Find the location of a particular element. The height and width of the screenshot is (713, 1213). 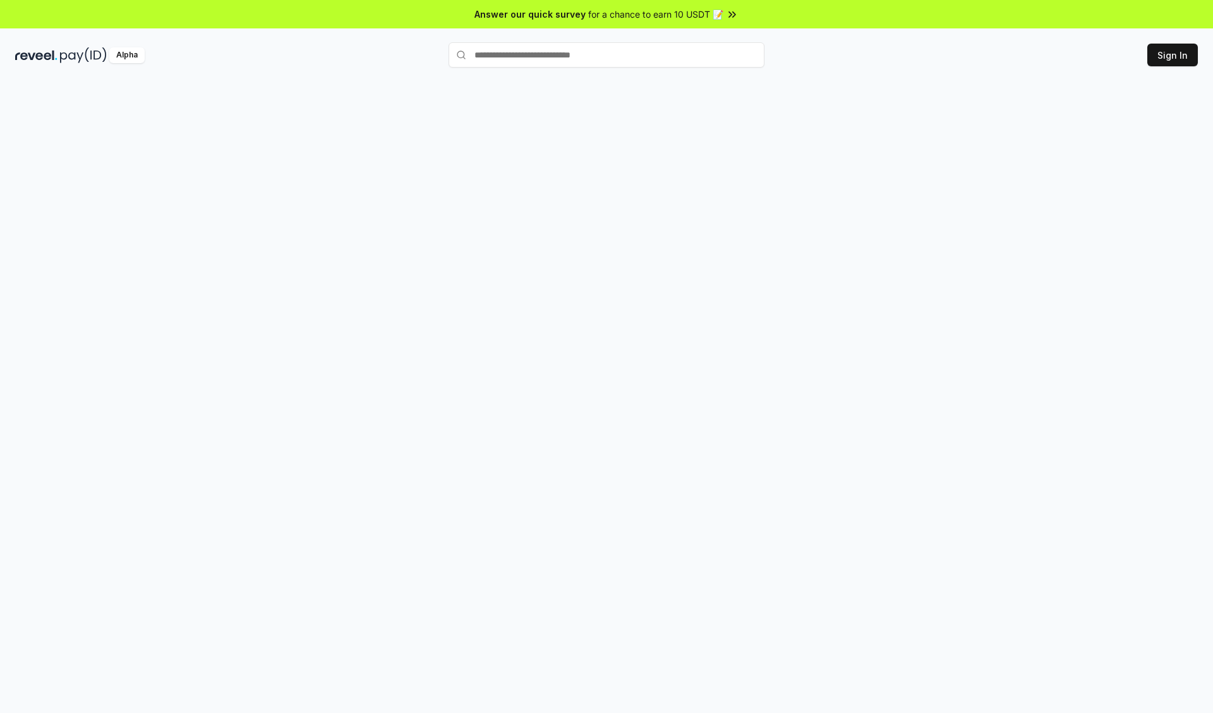

span: Answer our quick survey is located at coordinates (530, 14).